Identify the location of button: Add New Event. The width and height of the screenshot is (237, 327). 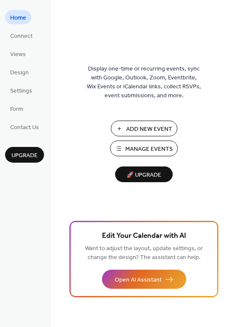
(144, 128).